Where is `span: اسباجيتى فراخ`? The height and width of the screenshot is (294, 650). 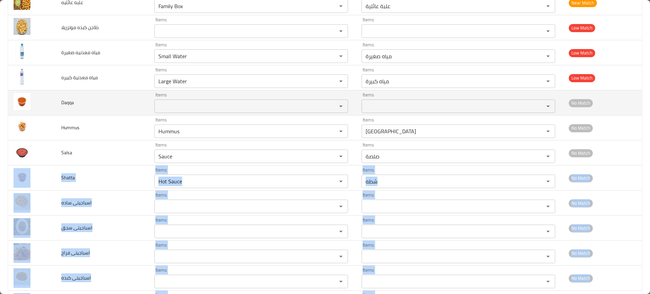 span: اسباجيتى فراخ is located at coordinates (75, 253).